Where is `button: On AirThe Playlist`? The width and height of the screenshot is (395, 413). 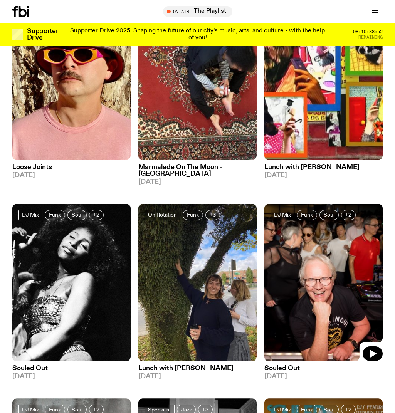
button: On AirThe Playlist is located at coordinates (198, 12).